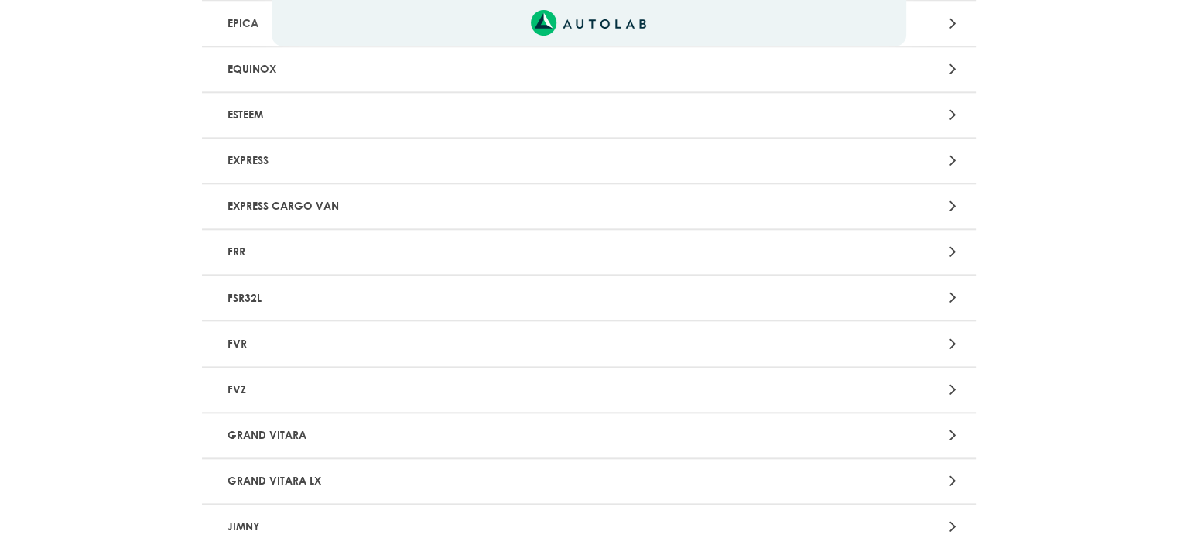  I want to click on p: FVR, so click(462, 343).